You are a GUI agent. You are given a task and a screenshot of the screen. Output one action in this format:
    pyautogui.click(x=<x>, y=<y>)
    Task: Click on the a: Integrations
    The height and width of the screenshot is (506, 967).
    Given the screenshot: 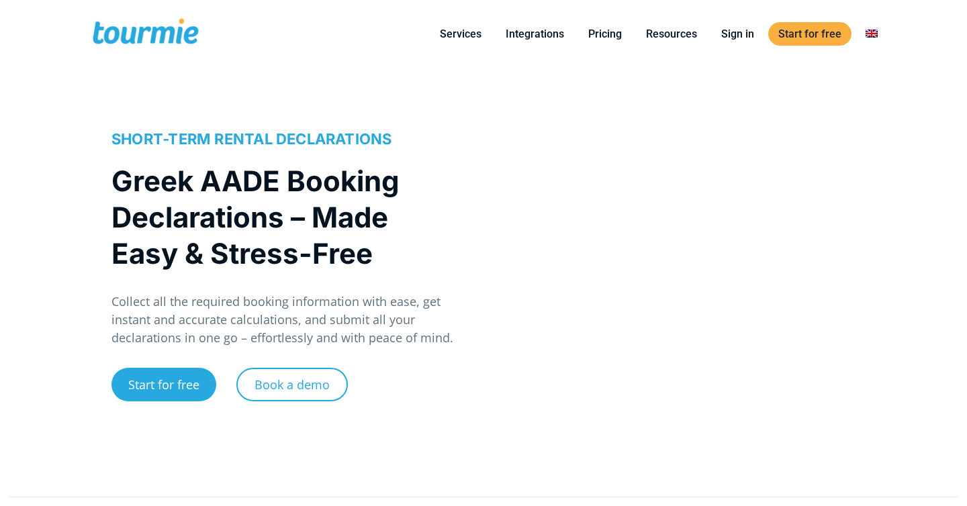 What is the action you would take?
    pyautogui.click(x=534, y=34)
    